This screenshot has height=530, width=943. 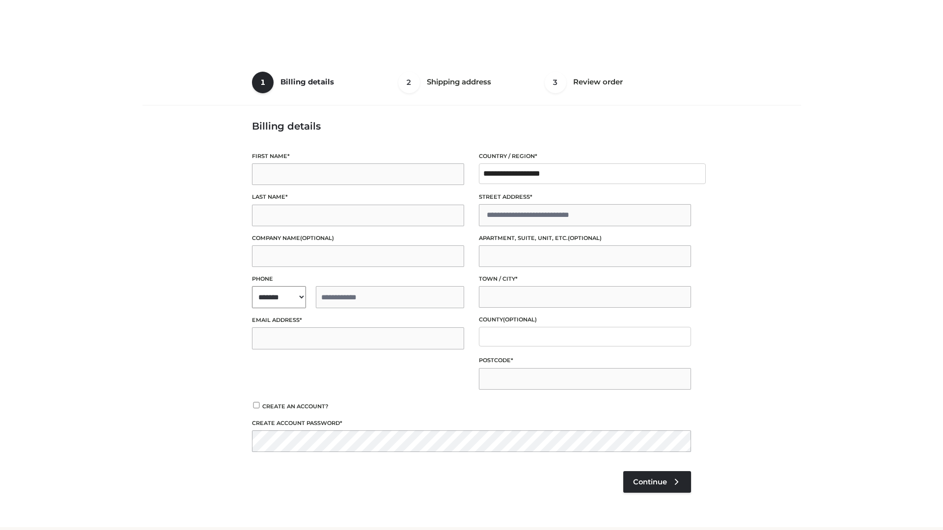 What do you see at coordinates (358, 156) in the screenshot?
I see `label: First name` at bounding box center [358, 156].